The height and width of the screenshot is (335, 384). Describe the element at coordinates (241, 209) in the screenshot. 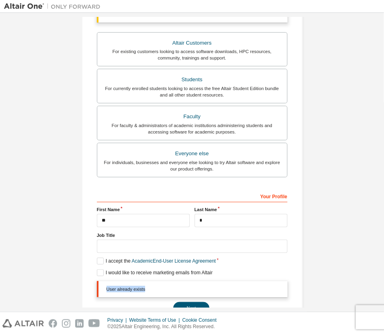

I see `label: Last Name` at that location.